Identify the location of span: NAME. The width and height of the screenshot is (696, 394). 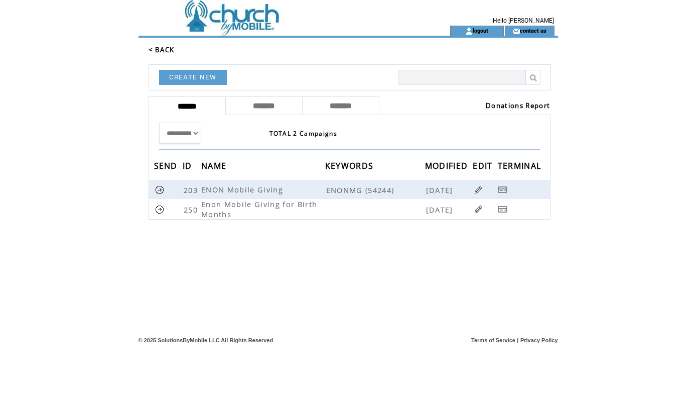
(215, 167).